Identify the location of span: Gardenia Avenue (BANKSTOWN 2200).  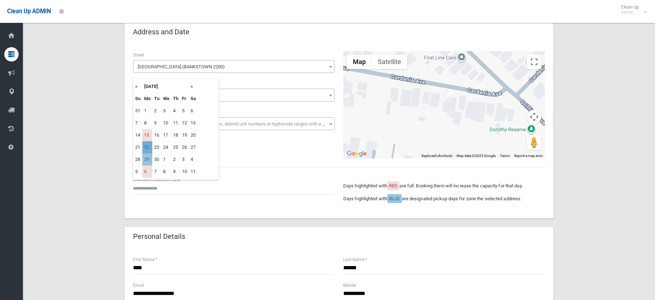
(234, 67).